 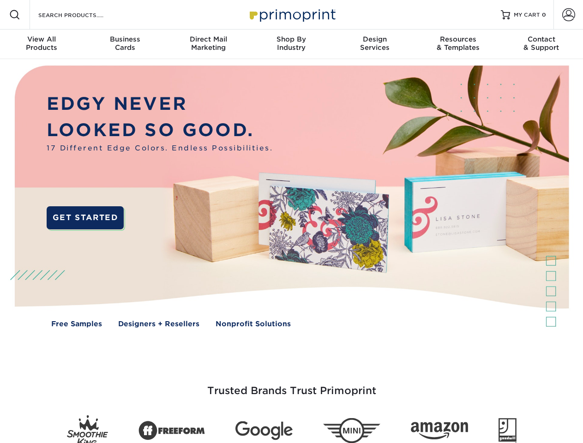 What do you see at coordinates (291, 44) in the screenshot?
I see `a: Shop ByIndustry` at bounding box center [291, 44].